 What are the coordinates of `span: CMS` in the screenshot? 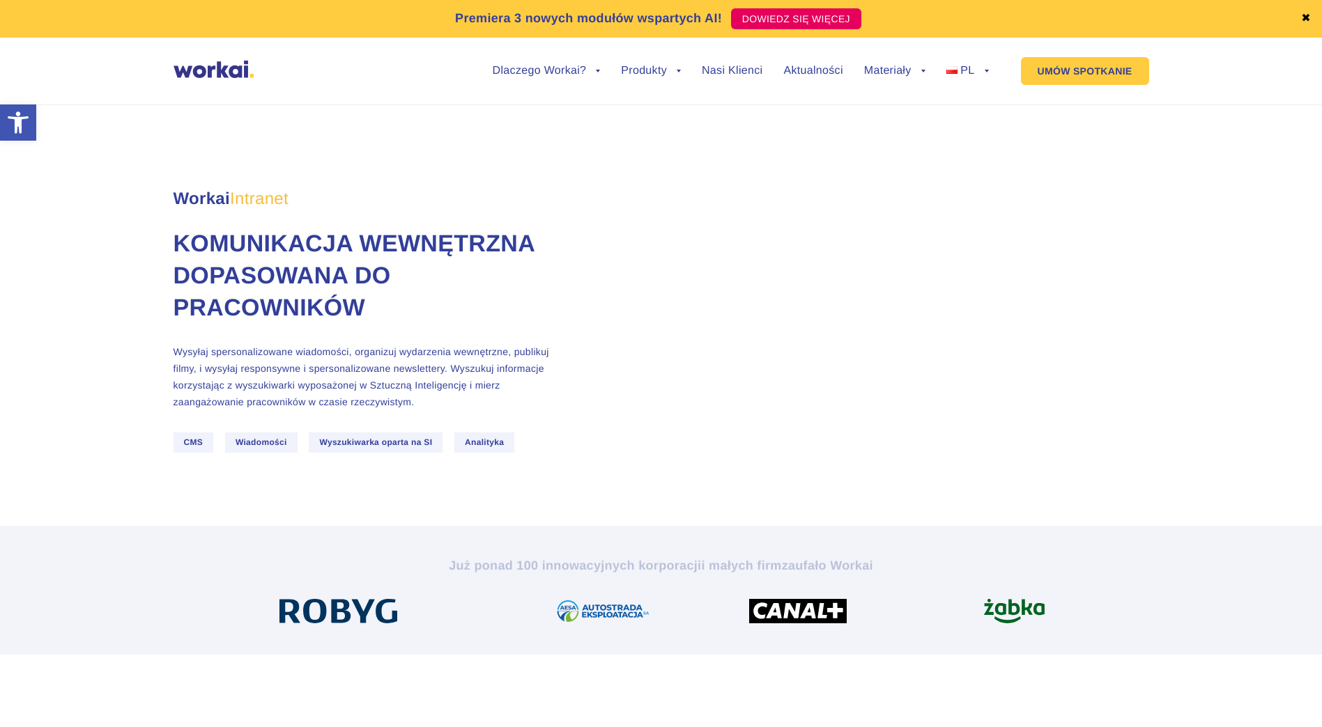 It's located at (194, 442).